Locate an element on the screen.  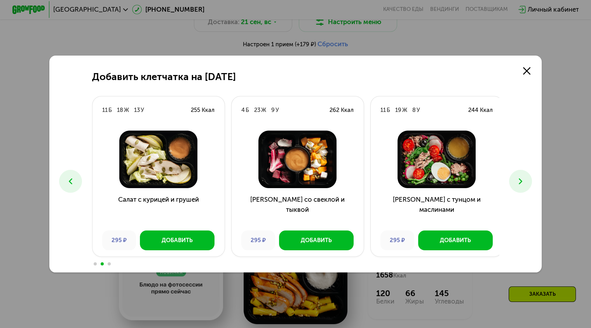
div: 8 is located at coordinates (414, 110).